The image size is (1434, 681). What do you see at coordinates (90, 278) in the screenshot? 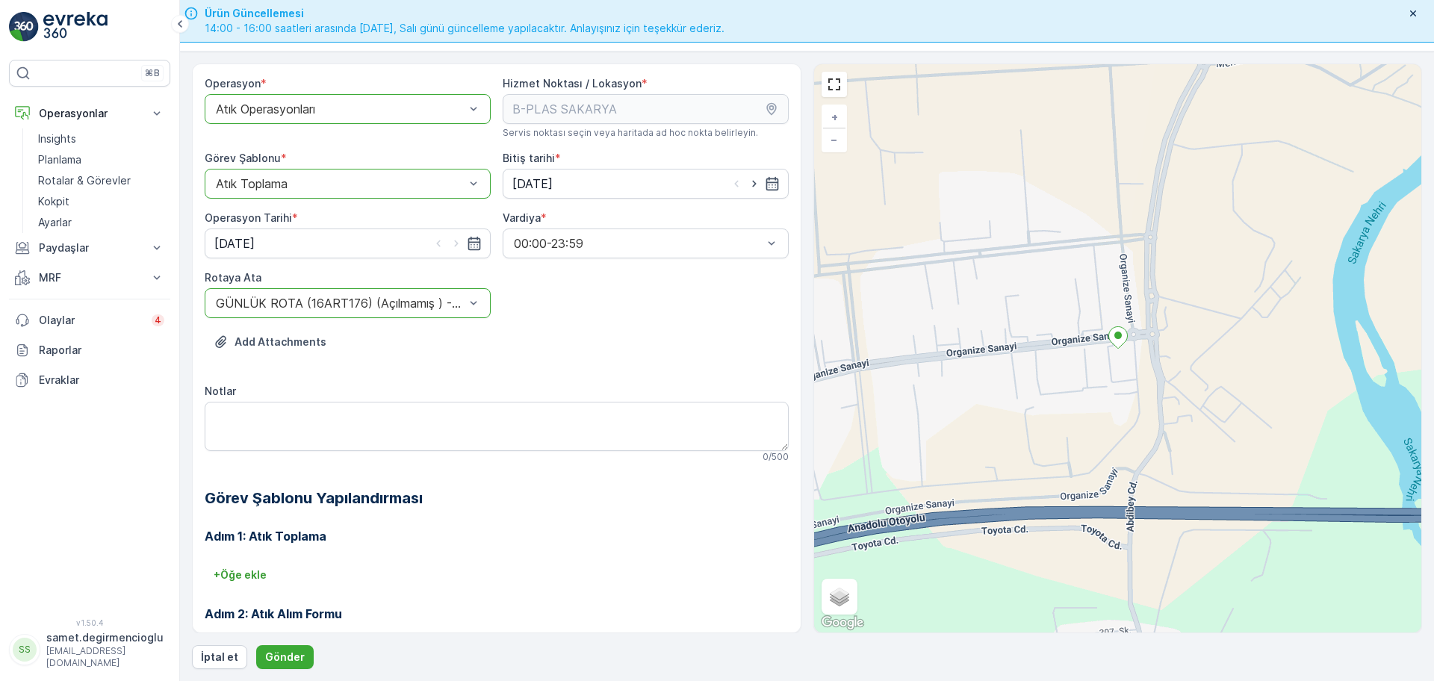
I see `button: MRF` at bounding box center [90, 278].